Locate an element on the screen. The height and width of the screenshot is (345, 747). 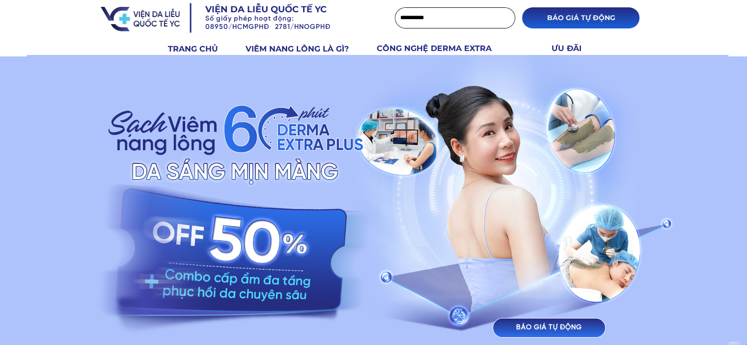
h3: Viện da liễu quốc tế YC is located at coordinates (281, 9).